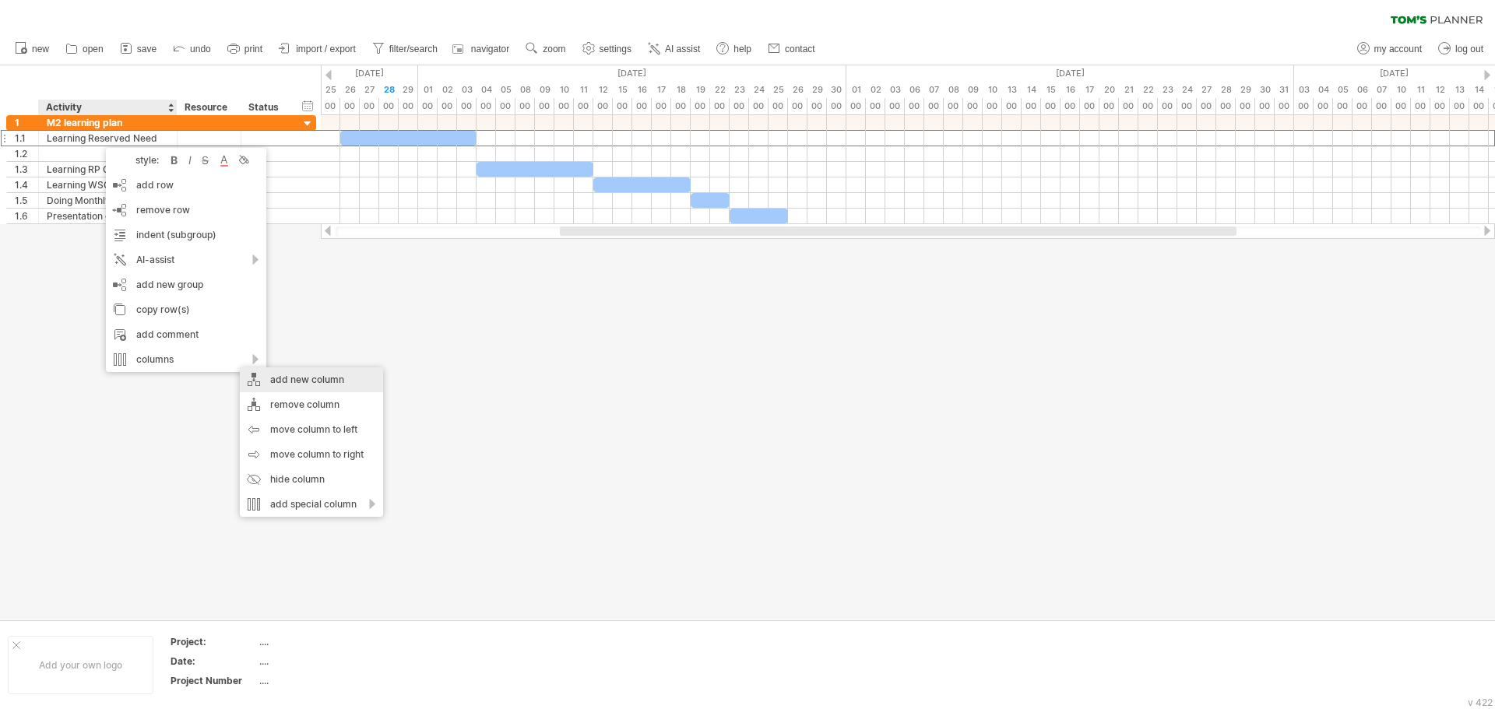 The image size is (1495, 709). I want to click on a: navigator, so click(482, 49).